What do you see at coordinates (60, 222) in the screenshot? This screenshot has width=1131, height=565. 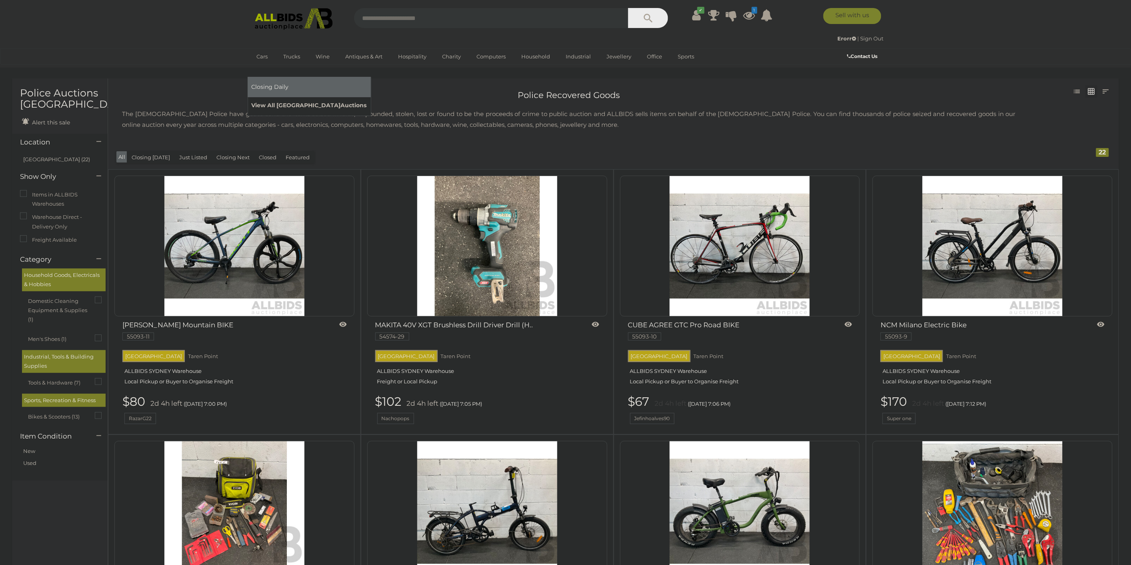 I see `label: Warehouse Direct - Delivery Only` at bounding box center [60, 222].